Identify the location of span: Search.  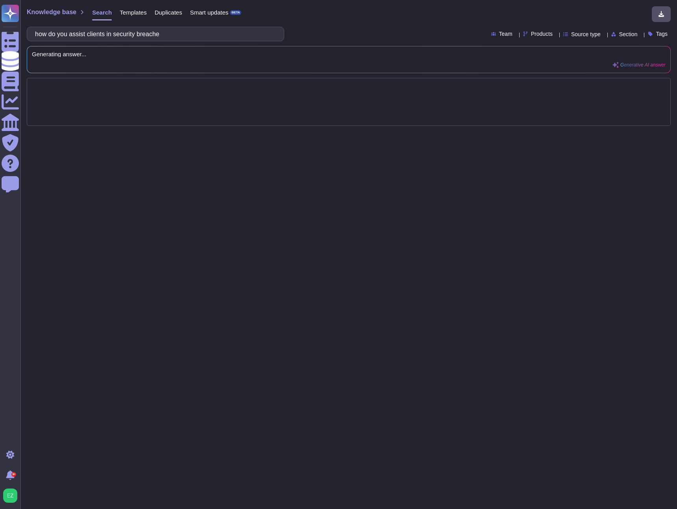
(102, 12).